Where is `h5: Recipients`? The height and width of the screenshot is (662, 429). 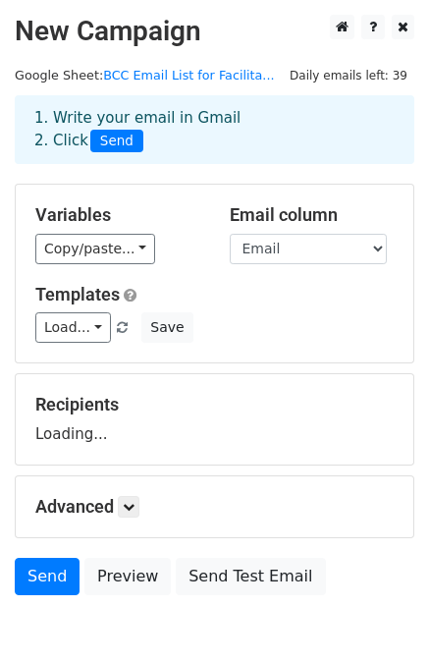
h5: Recipients is located at coordinates (214, 405).